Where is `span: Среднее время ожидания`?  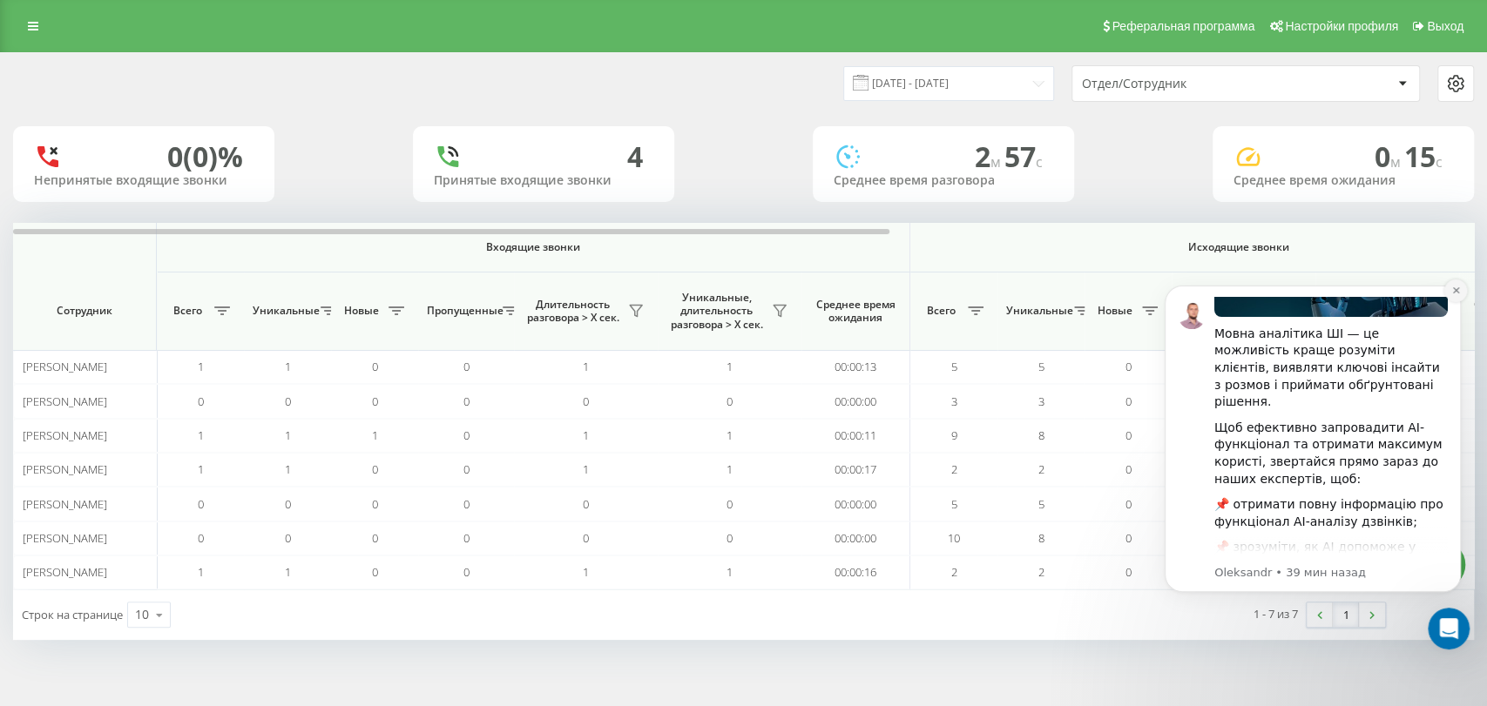
span: Среднее время ожидания is located at coordinates (855, 311).